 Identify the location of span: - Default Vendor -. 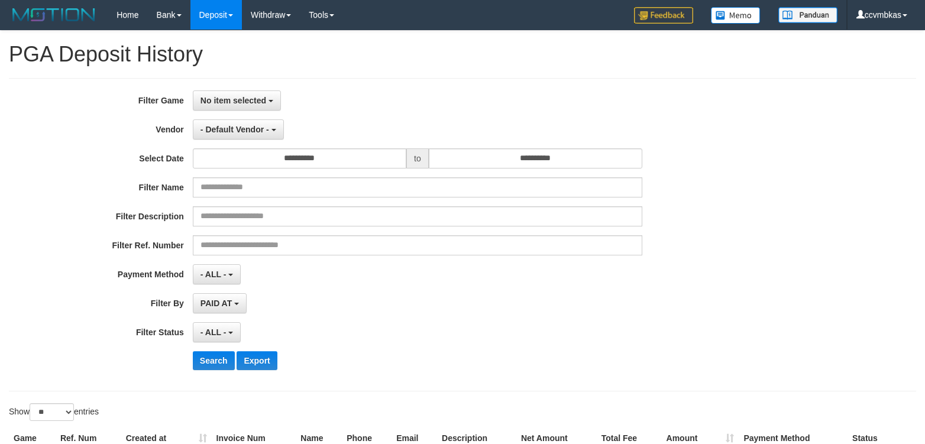
(235, 130).